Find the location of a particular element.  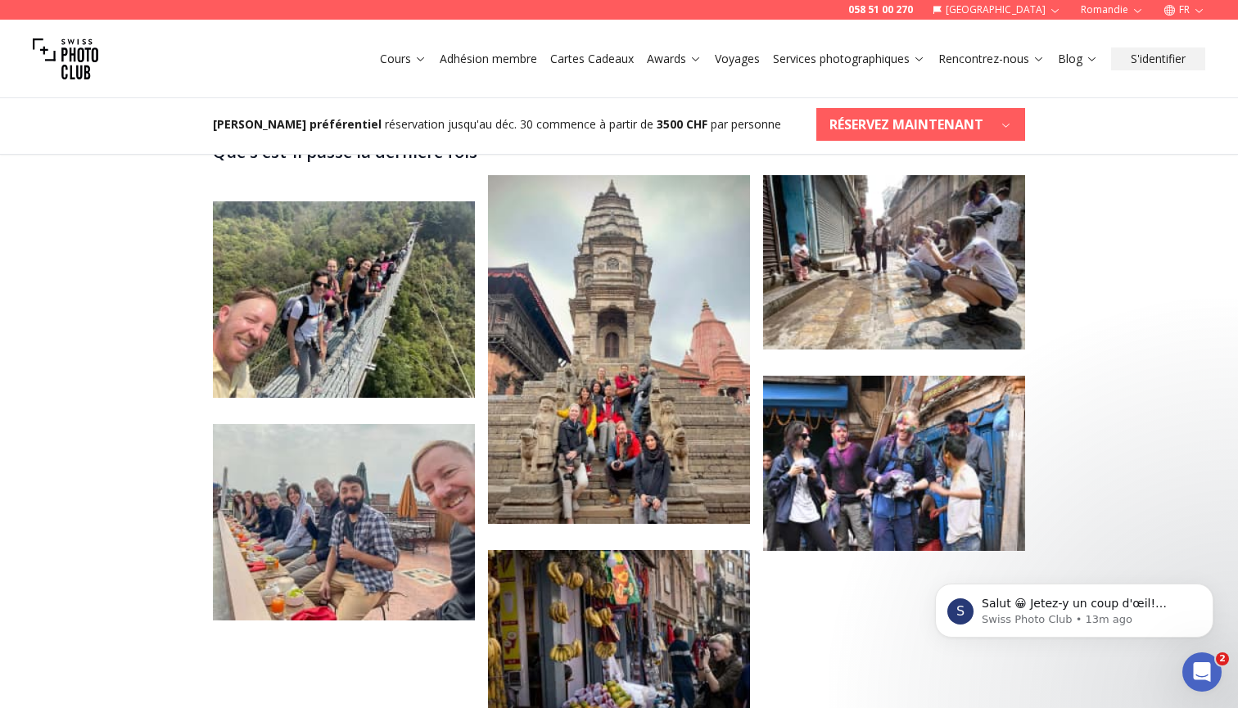

button: Adhésion membre is located at coordinates (488, 59).